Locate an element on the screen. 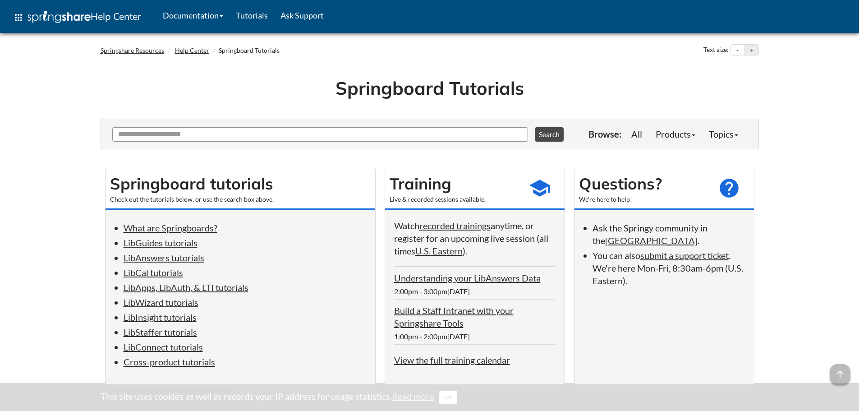  a: LibApps, LibAuth, & LTI tutorials is located at coordinates (186, 287).